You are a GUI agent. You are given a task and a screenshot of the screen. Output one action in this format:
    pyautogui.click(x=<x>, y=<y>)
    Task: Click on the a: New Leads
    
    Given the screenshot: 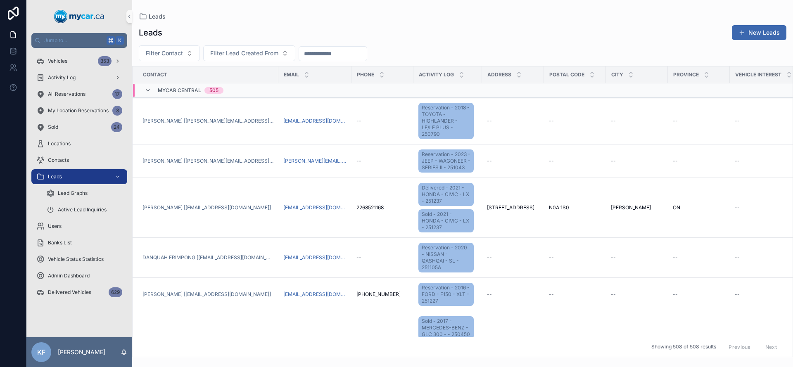 What is the action you would take?
    pyautogui.click(x=759, y=33)
    